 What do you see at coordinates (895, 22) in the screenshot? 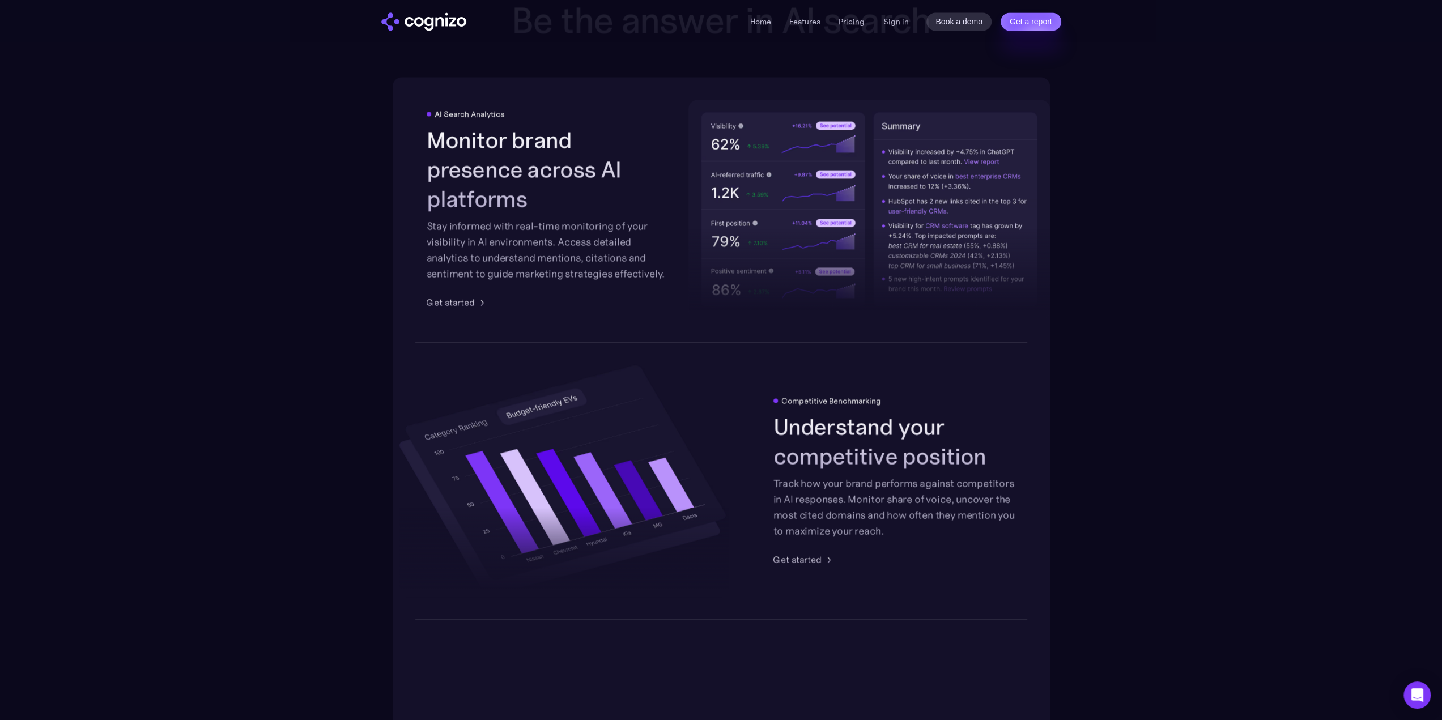
I see `a: Sign in` at bounding box center [895, 22].